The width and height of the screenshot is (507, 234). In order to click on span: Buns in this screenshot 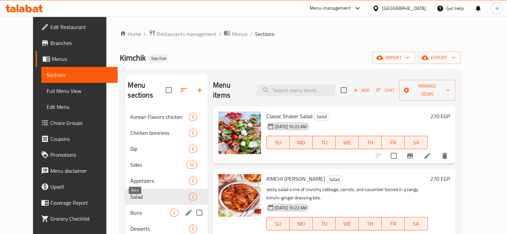, I will do `click(150, 213)`.